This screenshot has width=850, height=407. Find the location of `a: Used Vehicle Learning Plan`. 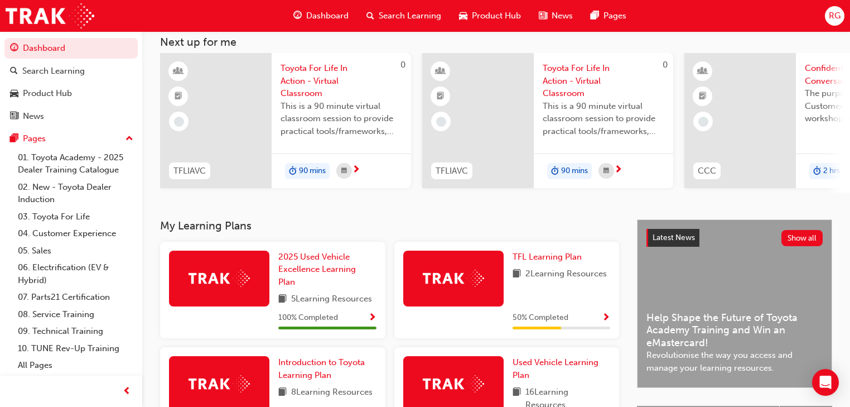

a: Used Vehicle Learning Plan is located at coordinates (562, 368).